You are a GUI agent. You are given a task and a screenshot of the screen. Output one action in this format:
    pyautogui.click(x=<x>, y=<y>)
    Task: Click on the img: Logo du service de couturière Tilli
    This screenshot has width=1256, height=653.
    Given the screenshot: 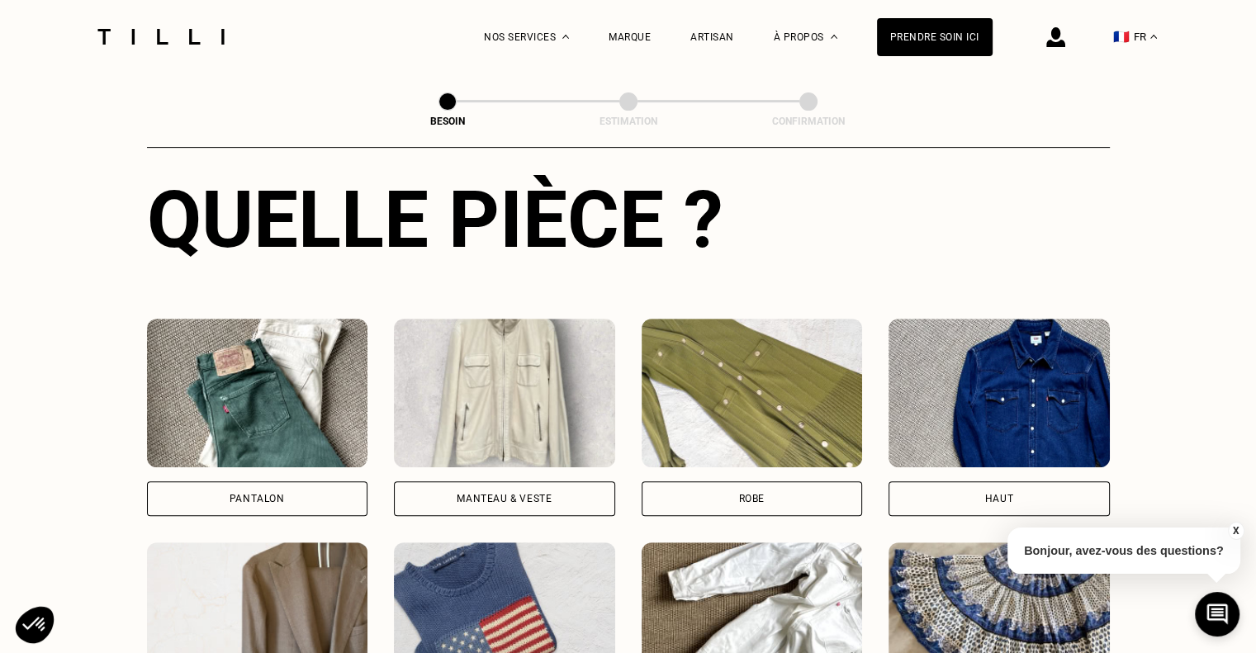 What is the action you would take?
    pyautogui.click(x=161, y=36)
    